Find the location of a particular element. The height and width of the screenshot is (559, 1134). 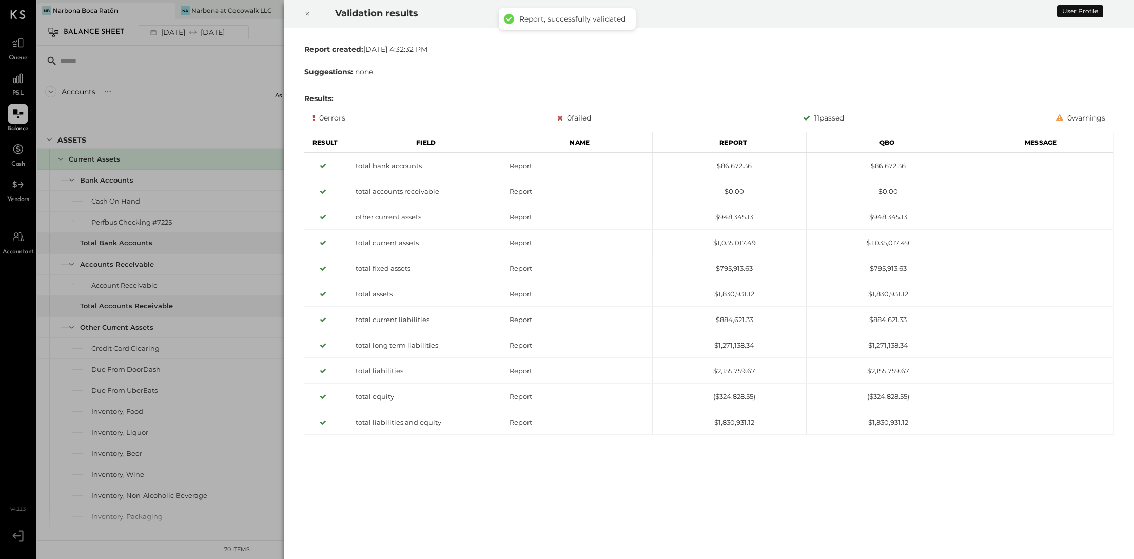

div: 0 failed is located at coordinates (574, 118).